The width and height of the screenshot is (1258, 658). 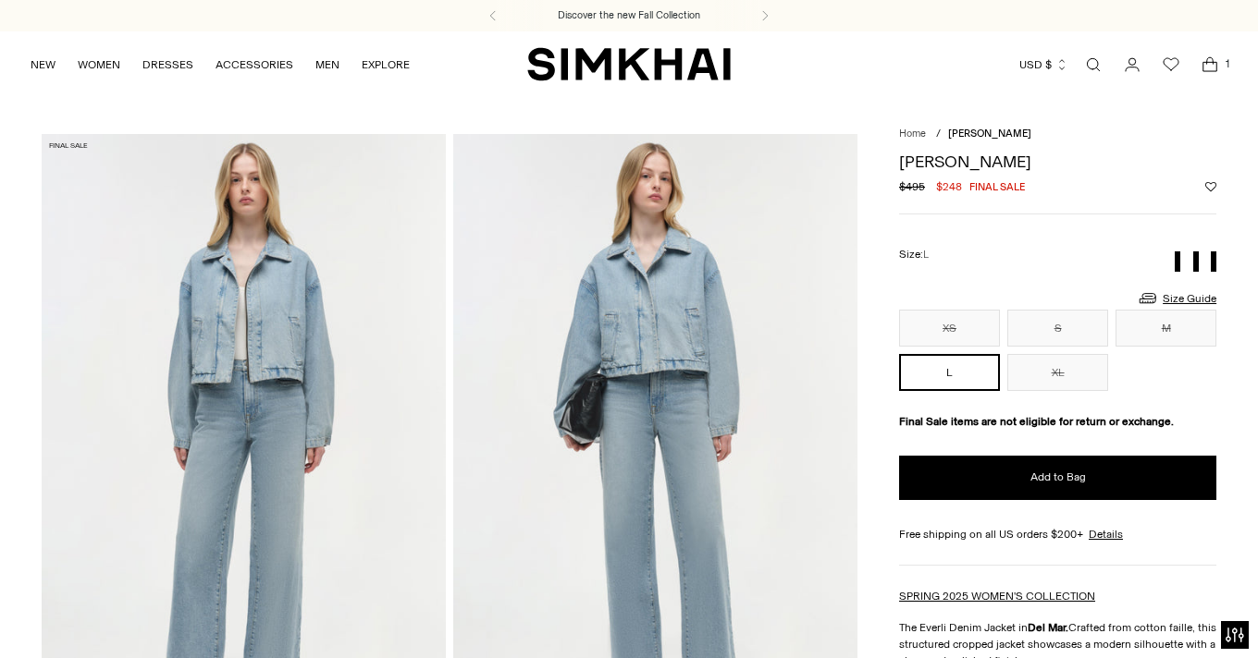 I want to click on a: MEN, so click(x=327, y=65).